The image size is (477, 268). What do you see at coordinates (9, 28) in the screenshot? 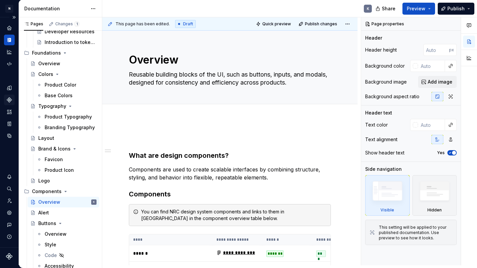
I see `div: Home` at bounding box center [9, 28].